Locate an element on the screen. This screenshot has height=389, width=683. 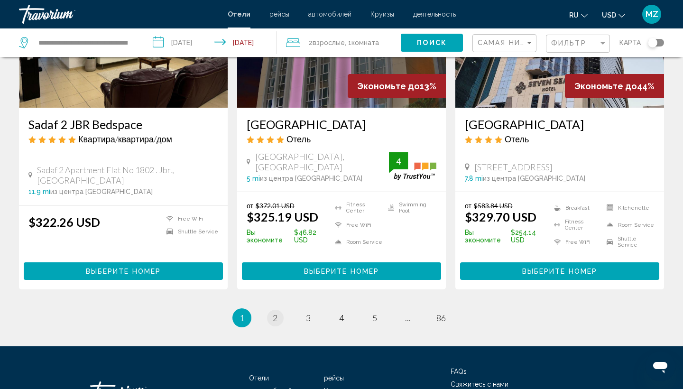
span: 7.8 mi is located at coordinates (474, 178).